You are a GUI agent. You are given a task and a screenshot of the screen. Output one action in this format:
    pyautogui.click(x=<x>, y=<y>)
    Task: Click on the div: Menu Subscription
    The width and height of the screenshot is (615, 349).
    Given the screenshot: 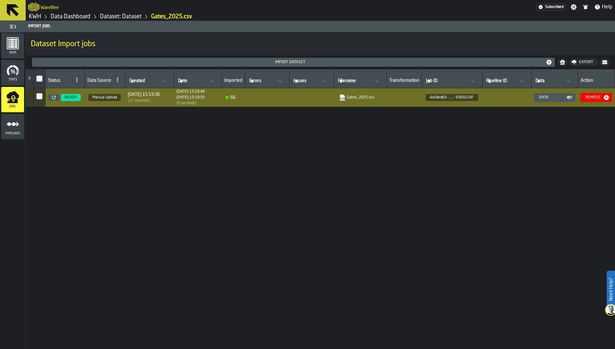 What is the action you would take?
    pyautogui.click(x=551, y=7)
    